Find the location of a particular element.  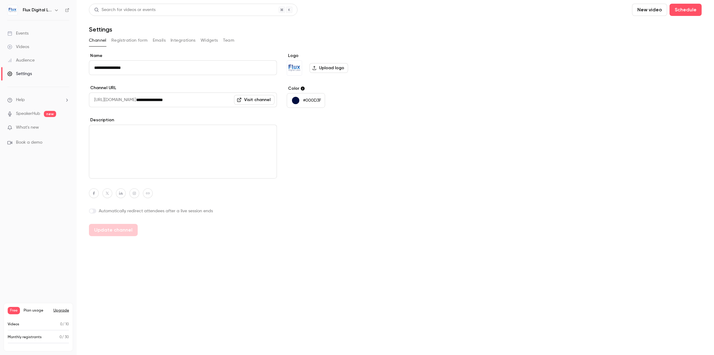

label: Name is located at coordinates (183, 56).